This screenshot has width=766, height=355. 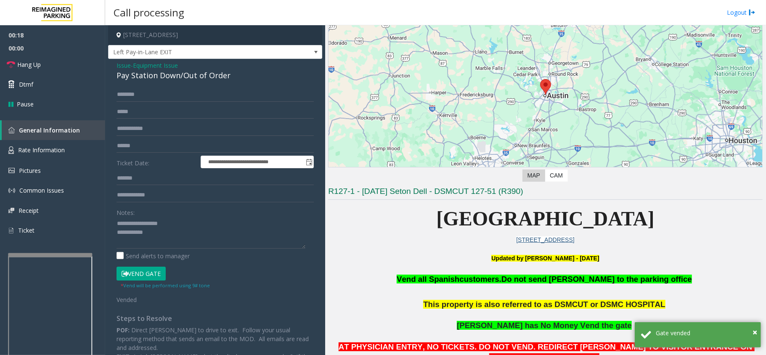 I want to click on span: Toggle popup, so click(x=309, y=162).